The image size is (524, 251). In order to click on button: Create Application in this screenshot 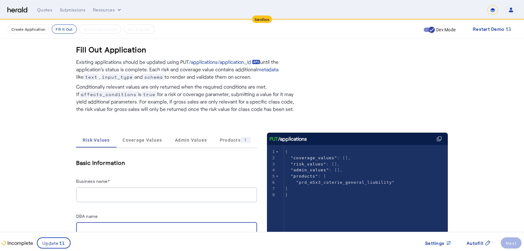, I will do `click(28, 29)`.